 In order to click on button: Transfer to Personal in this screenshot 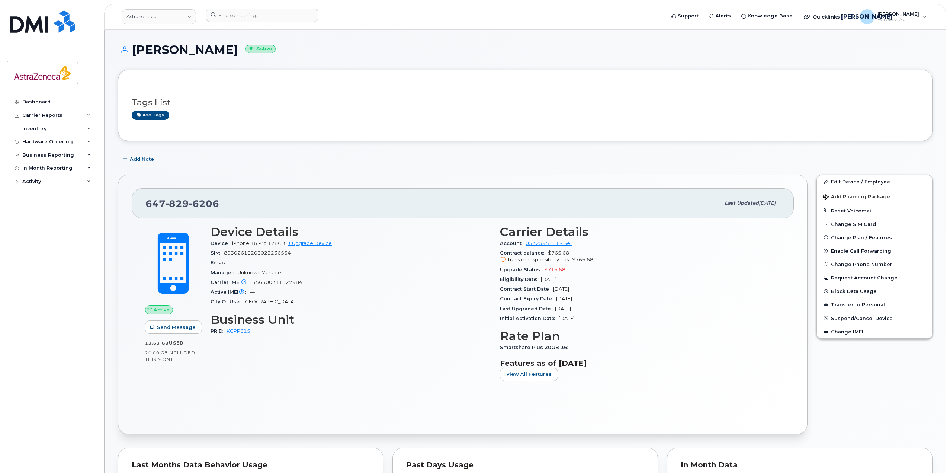, I will do `click(875, 304)`.